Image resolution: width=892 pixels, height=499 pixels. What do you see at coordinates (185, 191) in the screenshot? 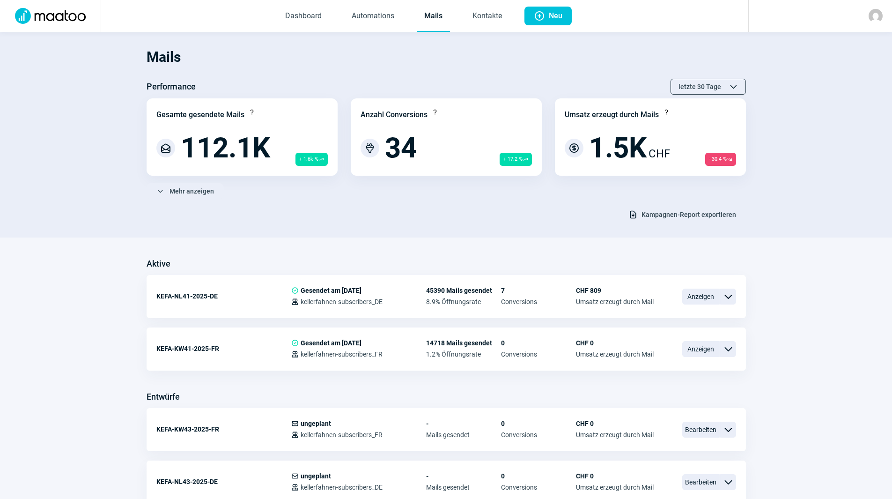
I see `button: Mehr anzeigen` at bounding box center [185, 191].